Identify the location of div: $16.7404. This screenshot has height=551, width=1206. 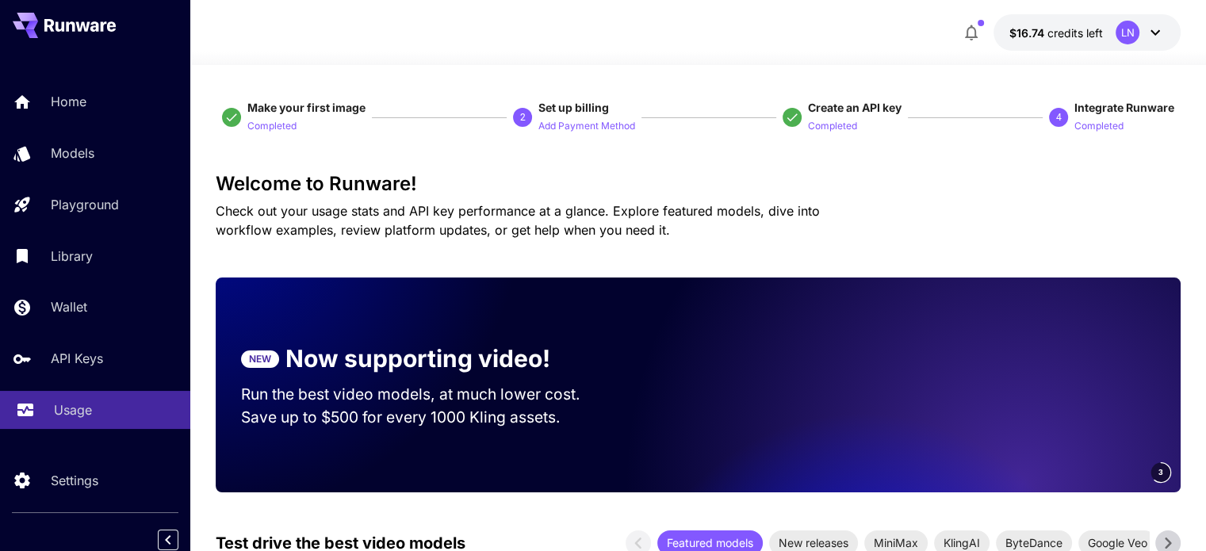
(1056, 32).